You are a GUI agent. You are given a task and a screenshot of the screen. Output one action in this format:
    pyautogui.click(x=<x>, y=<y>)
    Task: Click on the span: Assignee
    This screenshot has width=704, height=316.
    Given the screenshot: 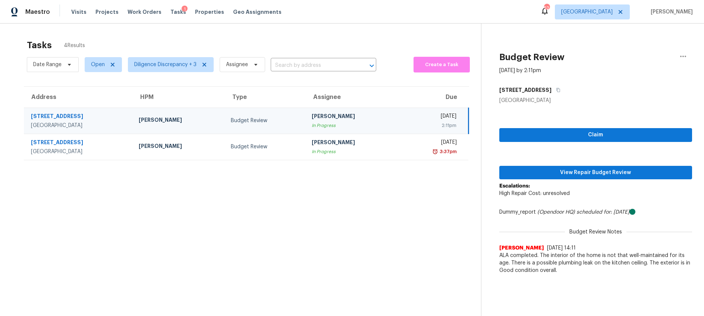 What is the action you would take?
    pyautogui.click(x=237, y=65)
    